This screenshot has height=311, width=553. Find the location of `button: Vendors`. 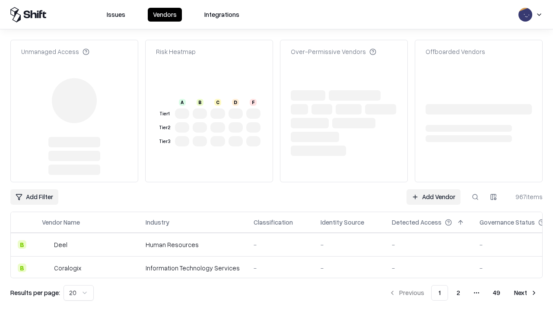

button: Vendors is located at coordinates (165, 15).